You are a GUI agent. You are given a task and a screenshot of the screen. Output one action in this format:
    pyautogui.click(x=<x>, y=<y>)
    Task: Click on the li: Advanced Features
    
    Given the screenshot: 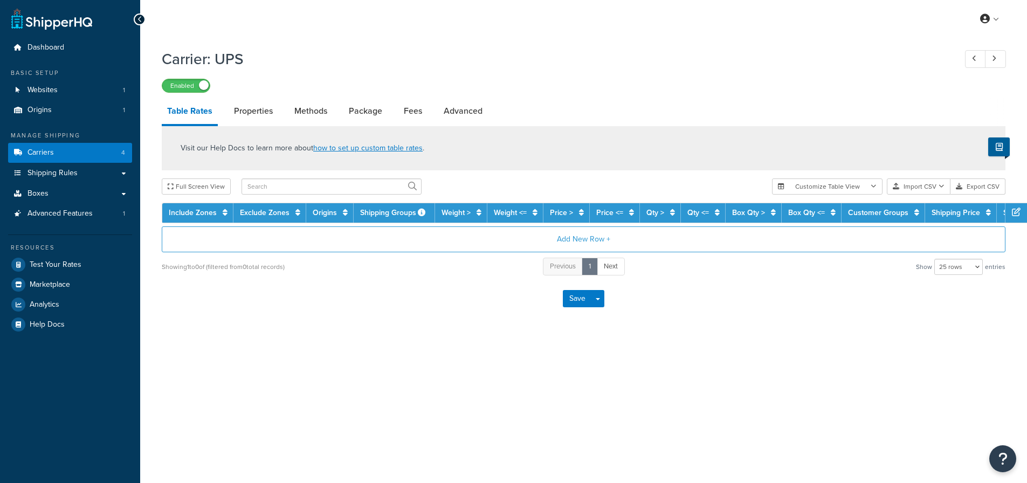 What is the action you would take?
    pyautogui.click(x=70, y=213)
    